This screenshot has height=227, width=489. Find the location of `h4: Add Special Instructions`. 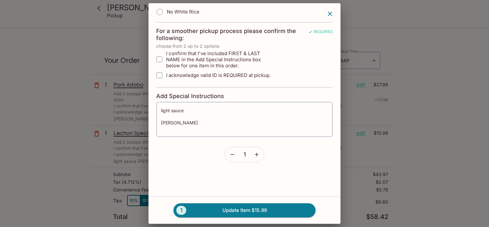

h4: Add Special Instructions is located at coordinates (245, 96).